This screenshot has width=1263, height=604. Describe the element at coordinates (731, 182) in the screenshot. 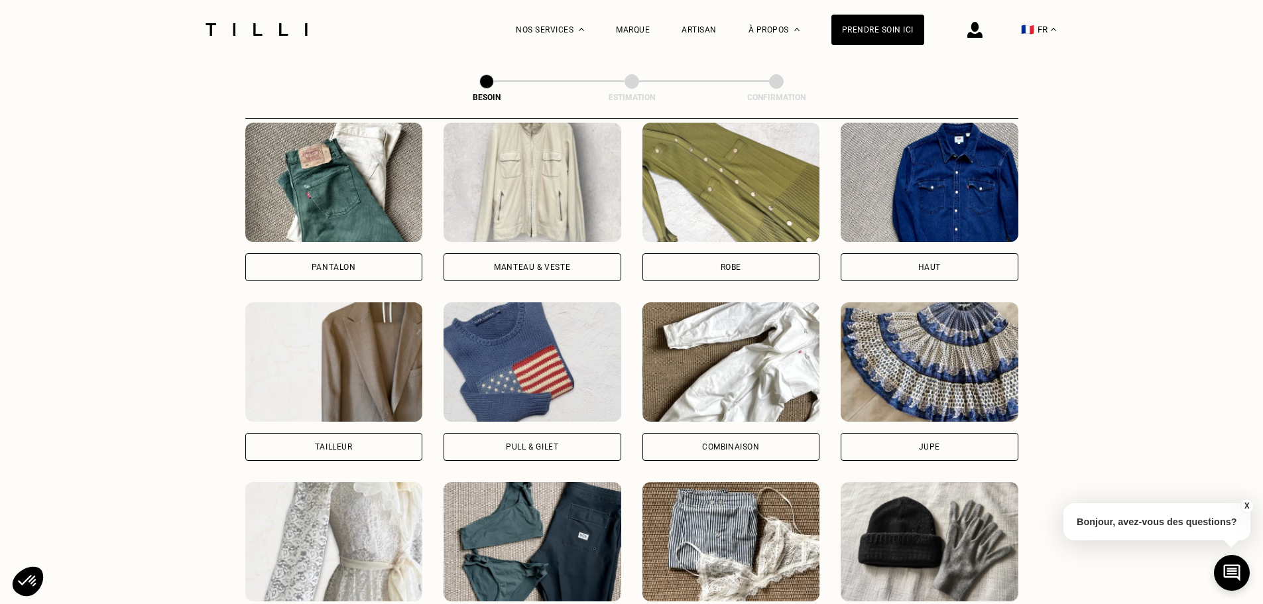

I see `img: Tilli retouche votre Robe` at that location.